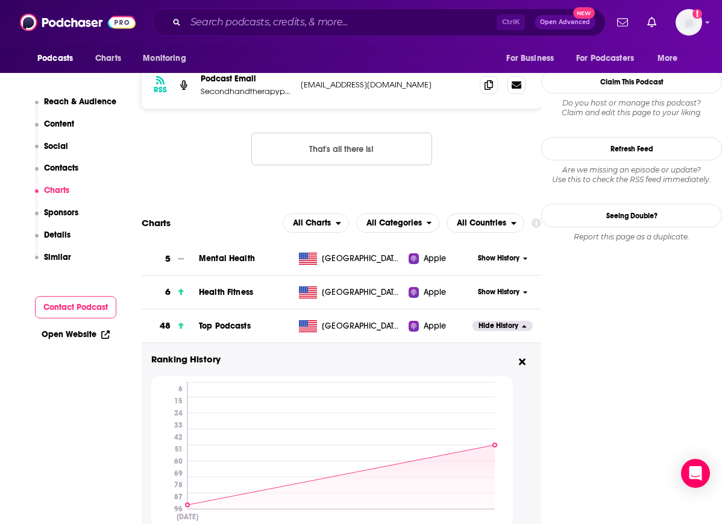 This screenshot has height=524, width=722. I want to click on span: United States, so click(361, 259).